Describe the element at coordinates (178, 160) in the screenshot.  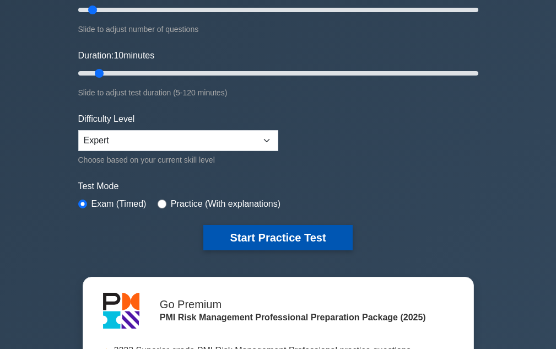
I see `div: Choose based on your current skill level` at that location.